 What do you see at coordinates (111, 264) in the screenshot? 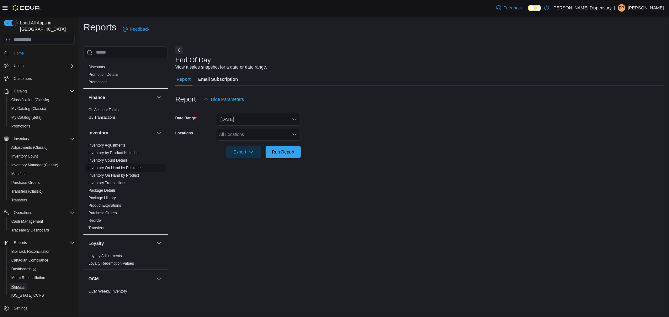
I see `span: Loyalty Redemption Values` at bounding box center [111, 264].